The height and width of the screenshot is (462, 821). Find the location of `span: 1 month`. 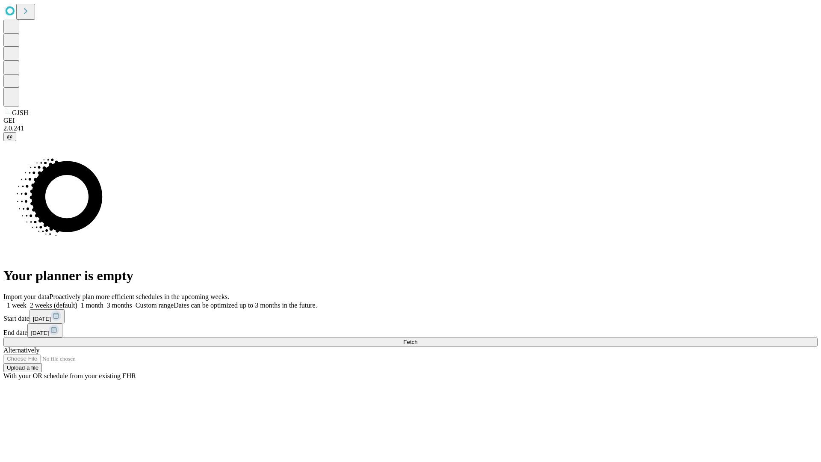

span: 1 month is located at coordinates (92, 305).